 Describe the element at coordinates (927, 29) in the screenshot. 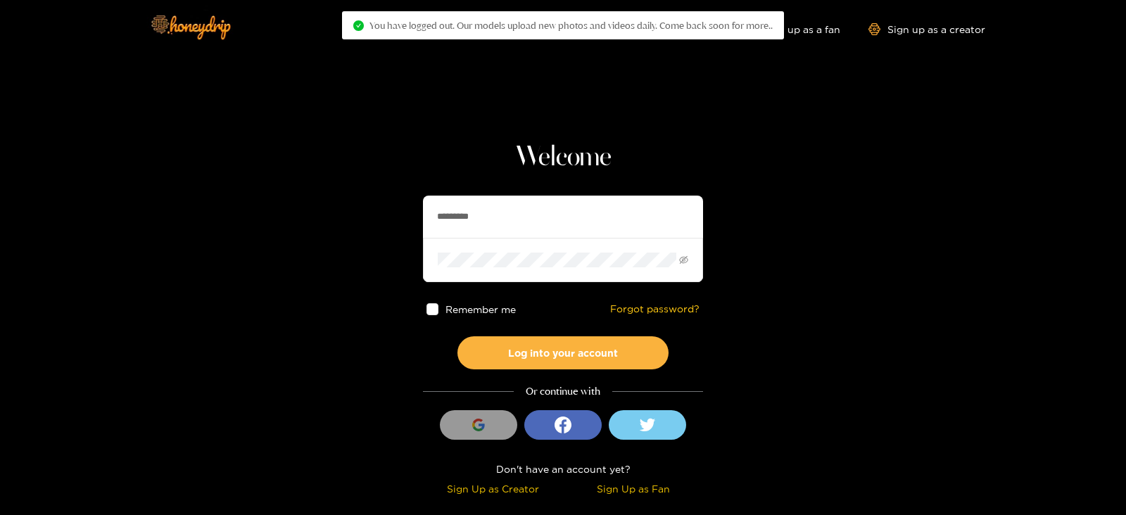

I see `a: Sign up as a creator` at that location.